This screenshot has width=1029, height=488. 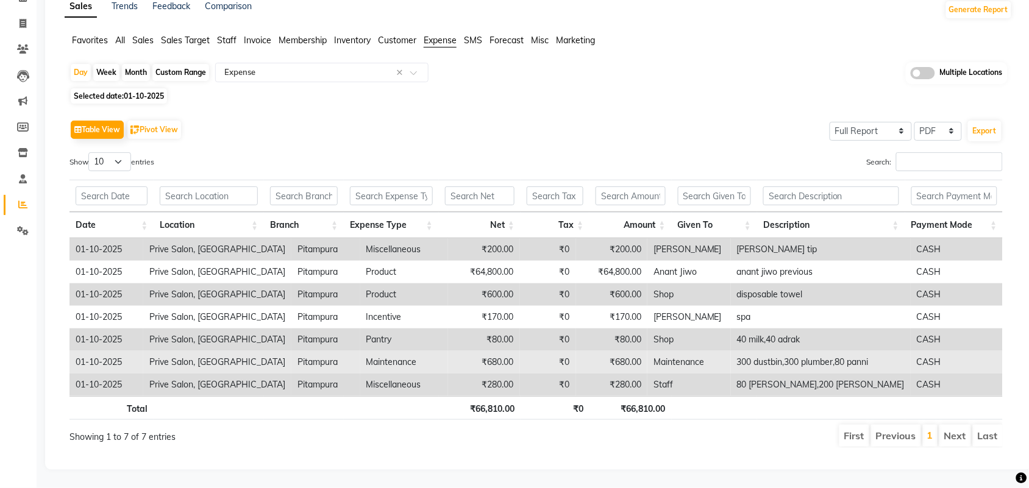 What do you see at coordinates (631, 225) in the screenshot?
I see `th: Amount: activate to sort column ascending` at bounding box center [631, 225].